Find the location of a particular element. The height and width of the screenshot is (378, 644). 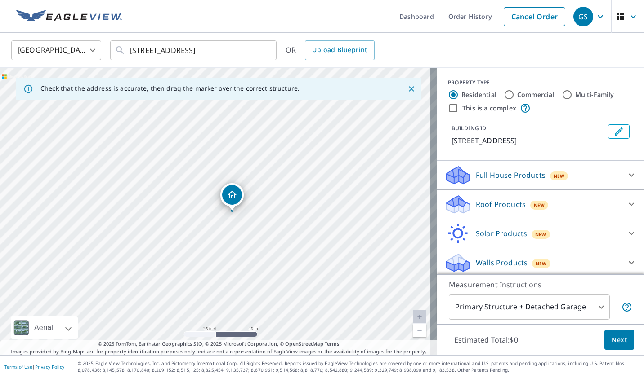

button: Close is located at coordinates (411, 89).